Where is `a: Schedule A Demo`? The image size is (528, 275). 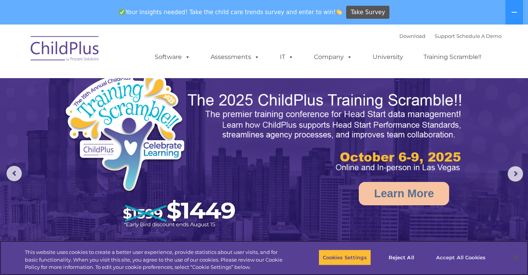
a: Schedule A Demo is located at coordinates (479, 36).